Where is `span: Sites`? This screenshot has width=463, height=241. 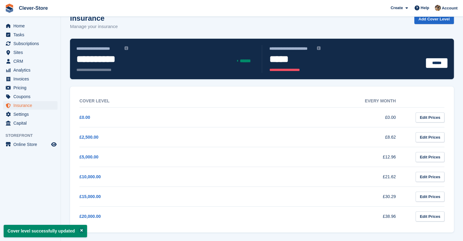 span: Sites is located at coordinates (32, 52).